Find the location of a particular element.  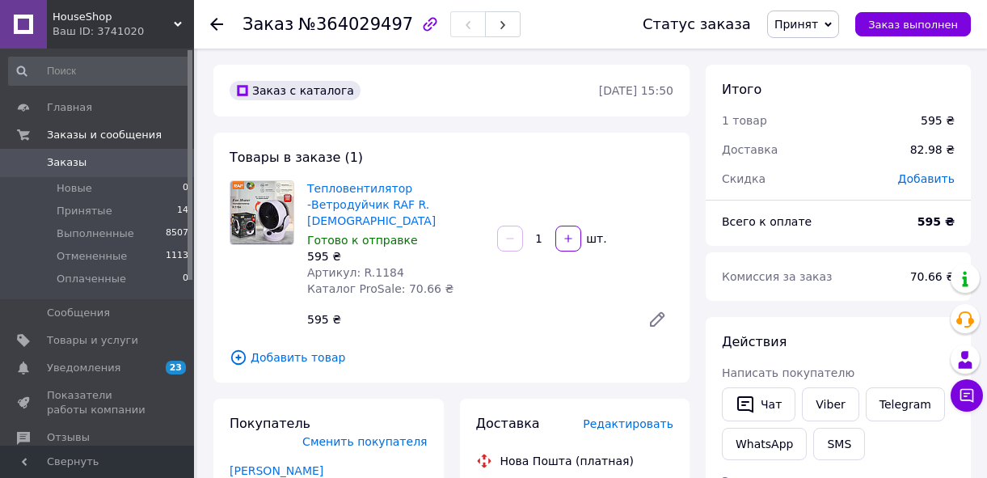

span: Заказы и сообщения is located at coordinates (104, 135).